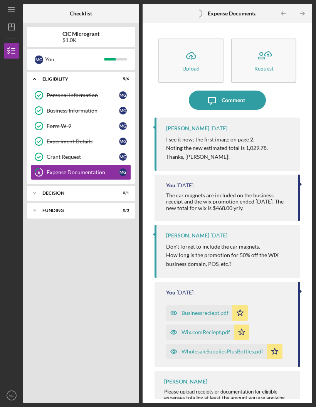 The width and height of the screenshot is (316, 407). I want to click on p: Don't forget to include the car magnets., so click(229, 247).